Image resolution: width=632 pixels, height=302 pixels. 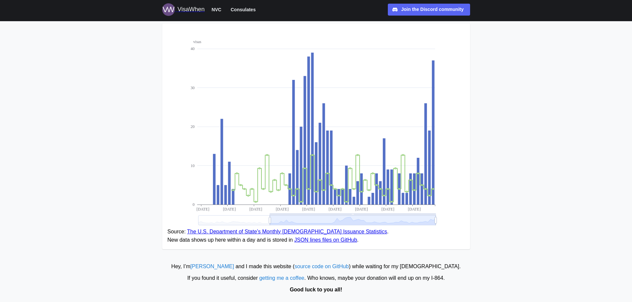 What do you see at coordinates (169, 10) in the screenshot?
I see `img: Logo for VisaWhen` at bounding box center [169, 10].